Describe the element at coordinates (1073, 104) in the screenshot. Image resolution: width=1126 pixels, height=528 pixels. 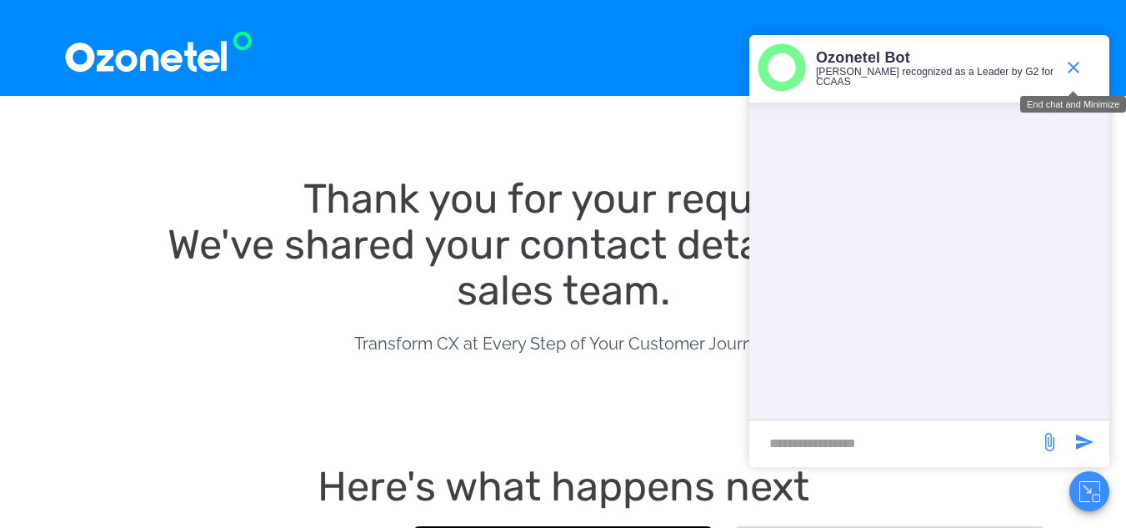
I see `div: End chat and Minimize` at that location.